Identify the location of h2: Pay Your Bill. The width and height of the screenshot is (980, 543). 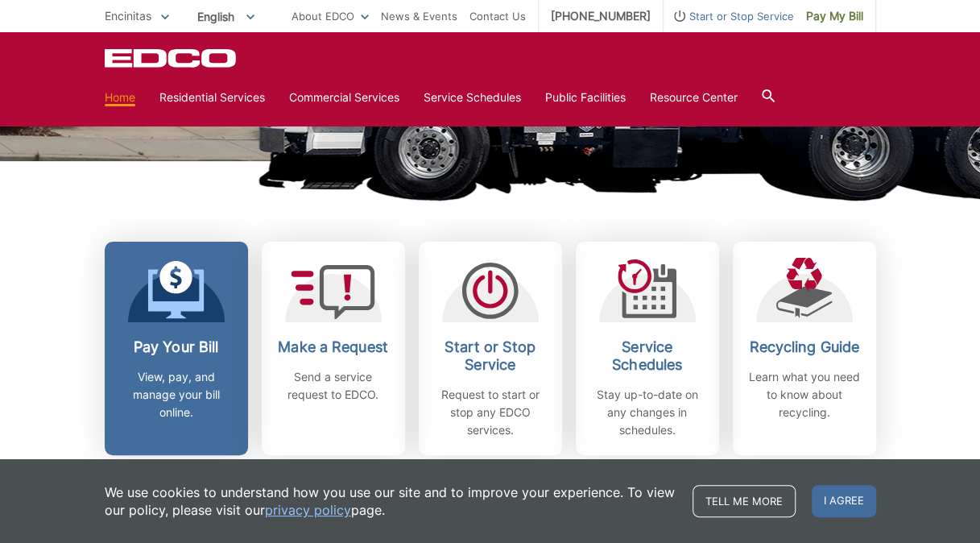
(176, 347).